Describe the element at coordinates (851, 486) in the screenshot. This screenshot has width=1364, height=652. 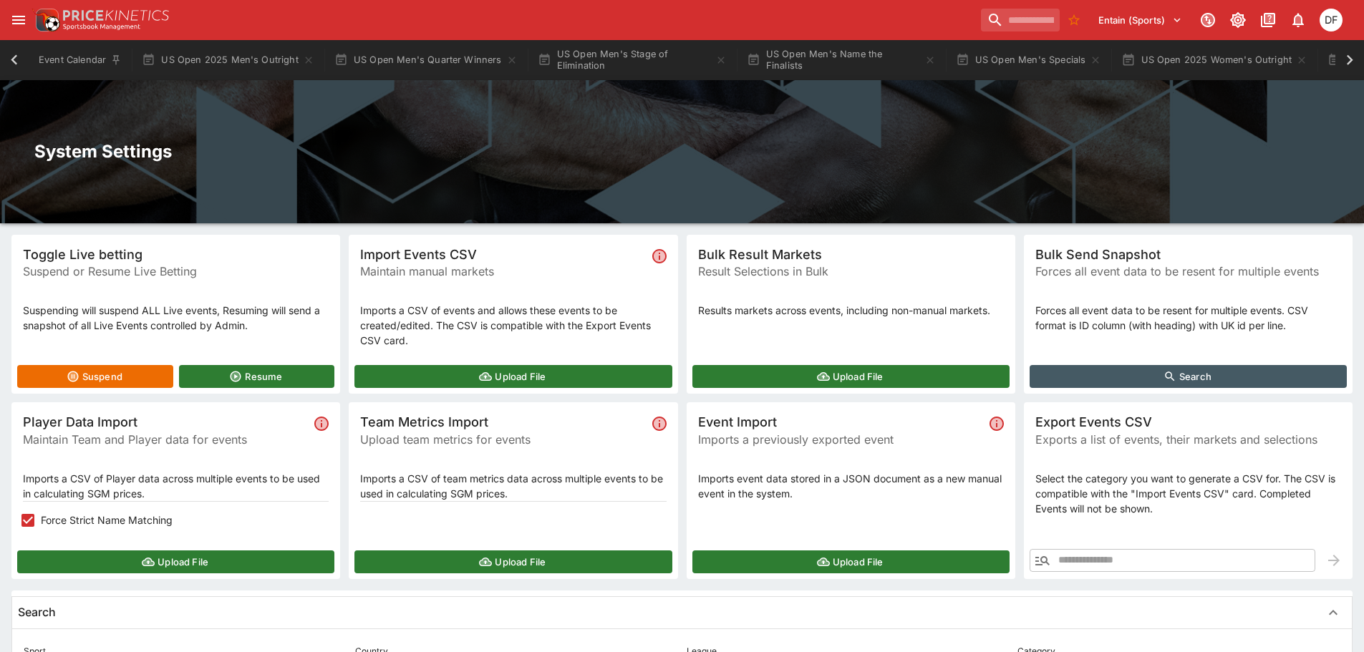
I see `p: Imports event data stored in a JSON document as a new manual event in the system.` at that location.